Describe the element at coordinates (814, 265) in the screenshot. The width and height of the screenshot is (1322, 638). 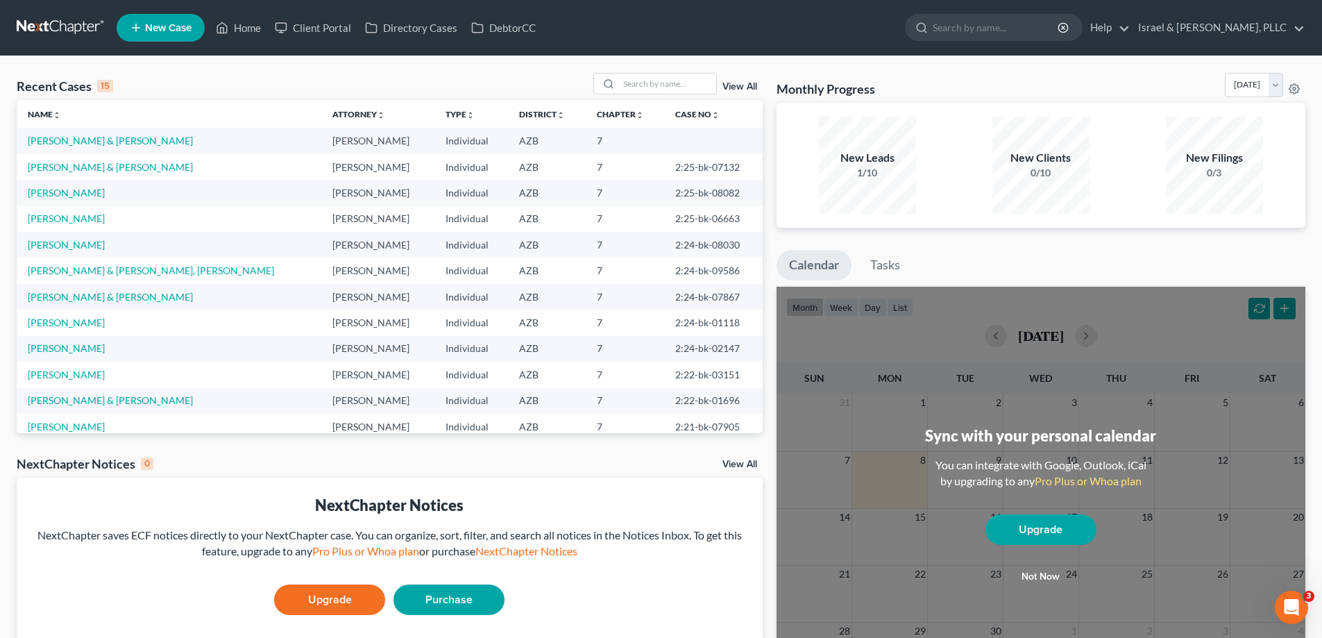
I see `a: Calendar` at that location.